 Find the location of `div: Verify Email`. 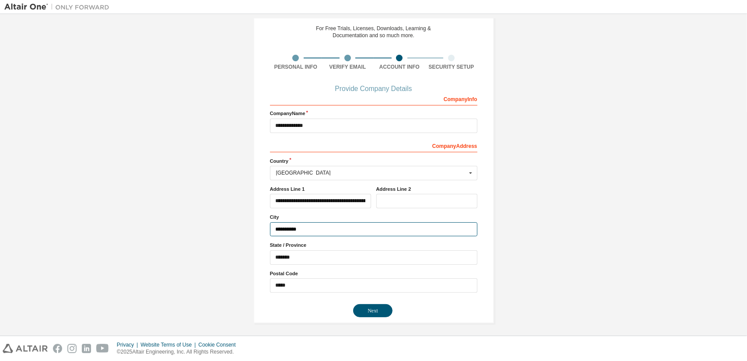

div: Verify Email is located at coordinates (347, 67).